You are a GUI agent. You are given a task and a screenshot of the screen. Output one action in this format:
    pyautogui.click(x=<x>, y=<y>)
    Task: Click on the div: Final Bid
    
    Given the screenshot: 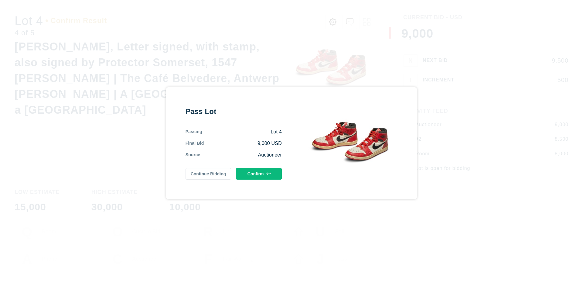 What is the action you would take?
    pyautogui.click(x=195, y=143)
    